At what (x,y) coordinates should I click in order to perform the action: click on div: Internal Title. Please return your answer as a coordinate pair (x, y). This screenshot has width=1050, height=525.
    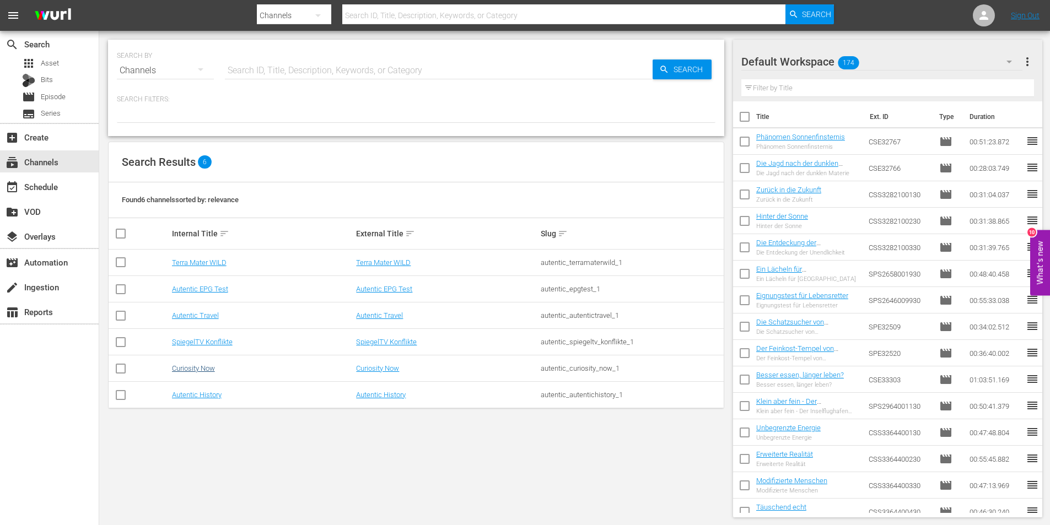
    Looking at the image, I should click on (262, 234).